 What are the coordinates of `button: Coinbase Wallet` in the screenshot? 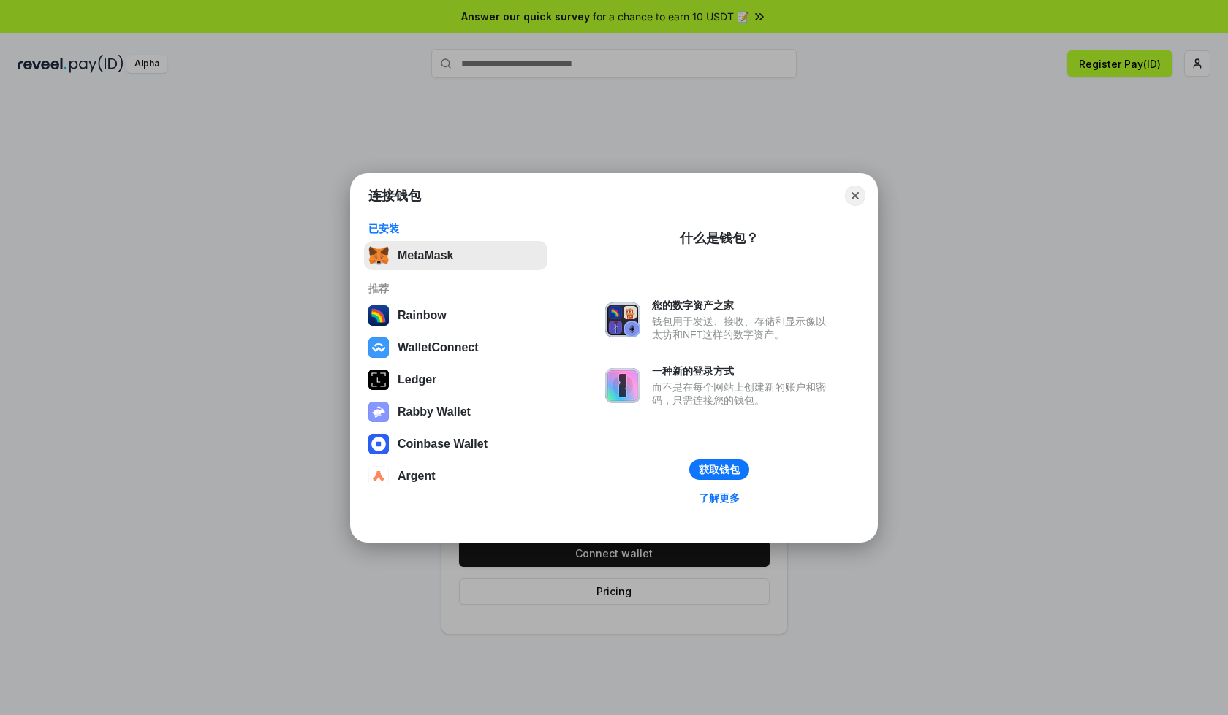 It's located at (455, 444).